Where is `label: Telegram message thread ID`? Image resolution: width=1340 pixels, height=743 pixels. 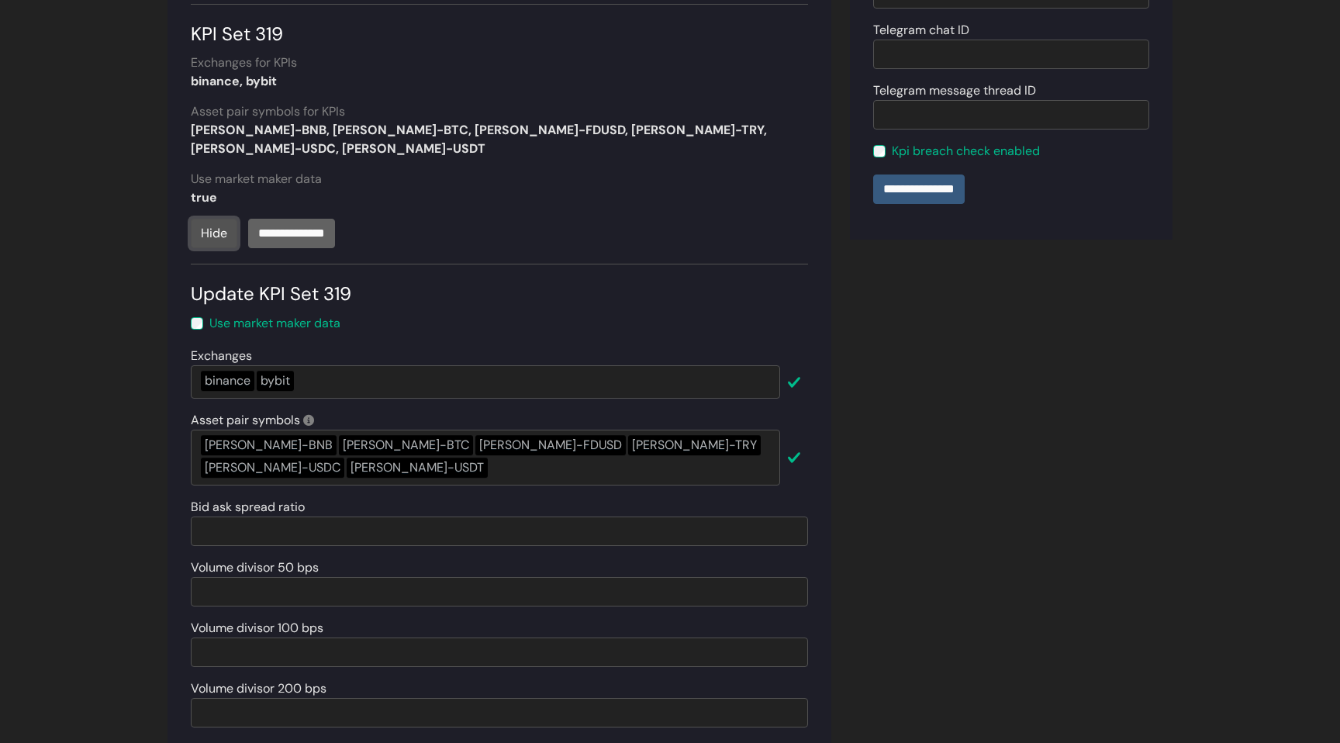 label: Telegram message thread ID is located at coordinates (955, 91).